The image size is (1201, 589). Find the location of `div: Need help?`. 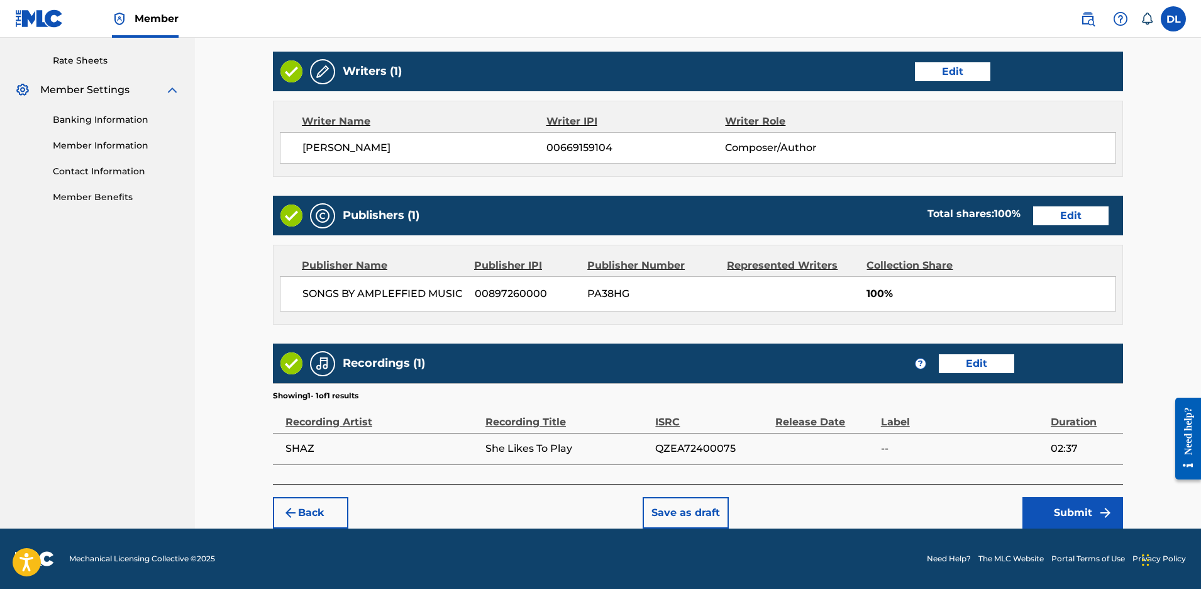

div: Need help? is located at coordinates (22, 46).